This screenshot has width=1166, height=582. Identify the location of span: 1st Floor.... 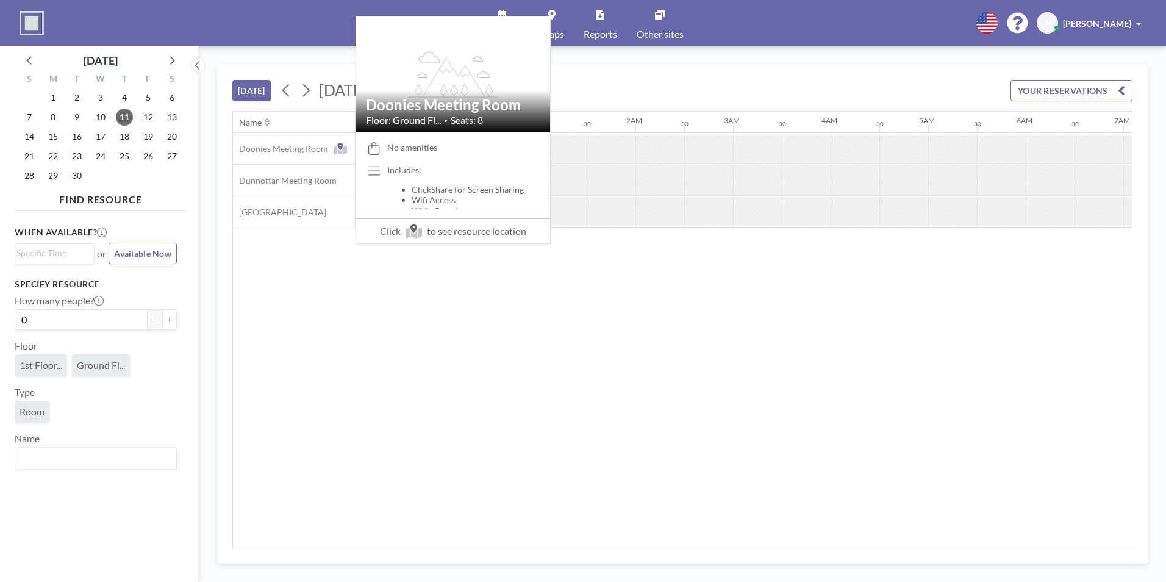
(41, 365).